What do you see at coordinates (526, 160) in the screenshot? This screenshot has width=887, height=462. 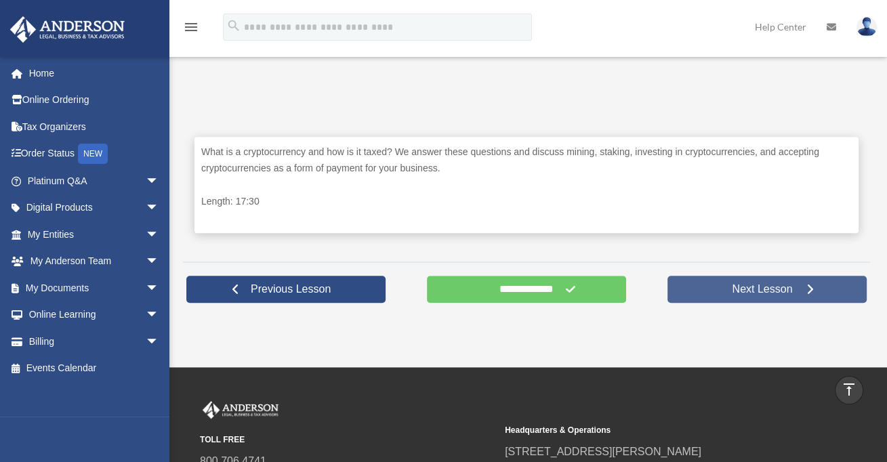 I see `p: What is a cryptocurrency and how is it taxed? We answer these questions and discuss mining, staki...` at bounding box center [526, 160].